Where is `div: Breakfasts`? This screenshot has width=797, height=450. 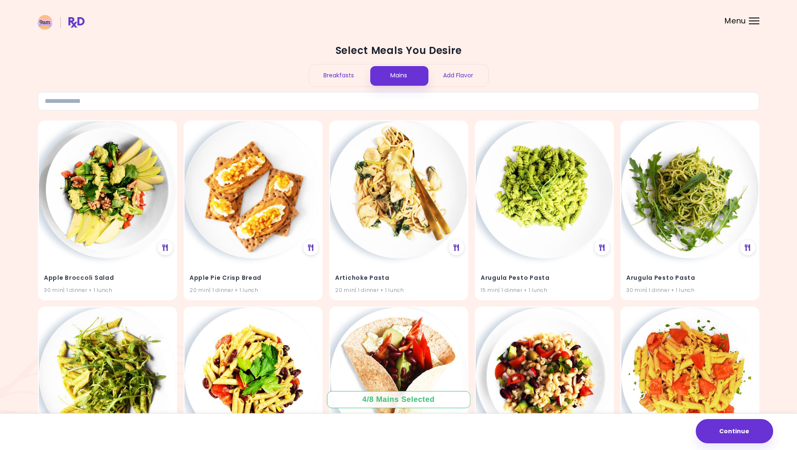 div: Breakfasts is located at coordinates (339, 75).